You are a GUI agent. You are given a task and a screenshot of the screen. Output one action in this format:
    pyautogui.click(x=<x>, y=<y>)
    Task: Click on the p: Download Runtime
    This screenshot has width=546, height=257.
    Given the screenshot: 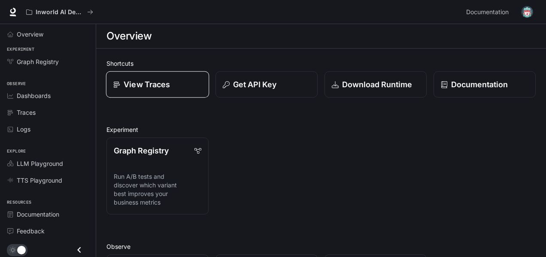 What is the action you would take?
    pyautogui.click(x=377, y=84)
    